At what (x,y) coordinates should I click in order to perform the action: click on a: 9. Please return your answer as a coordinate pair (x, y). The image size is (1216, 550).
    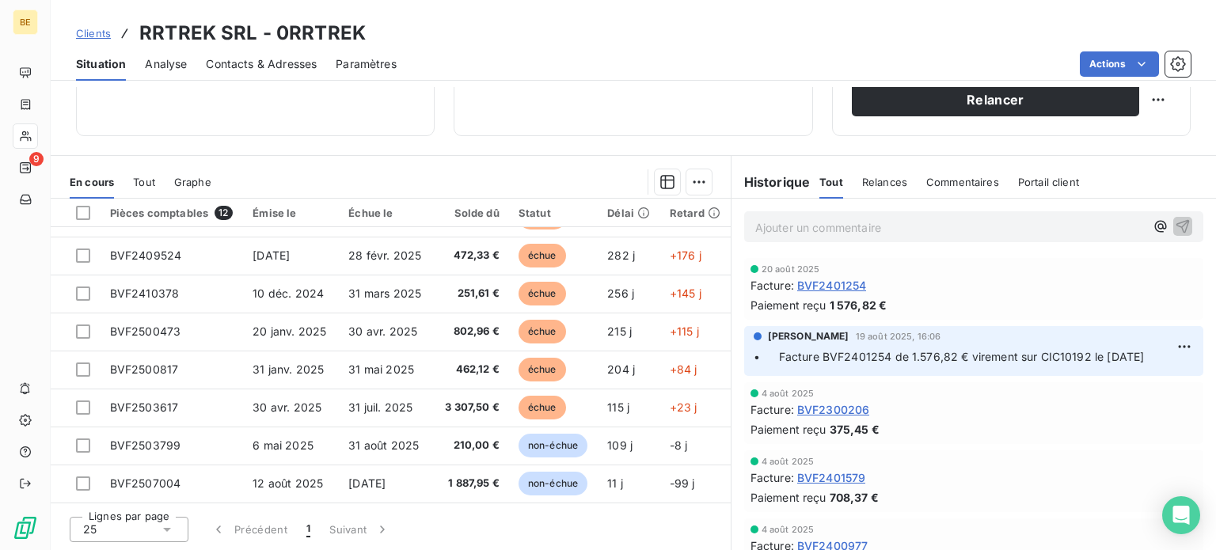
    Looking at the image, I should click on (25, 168).